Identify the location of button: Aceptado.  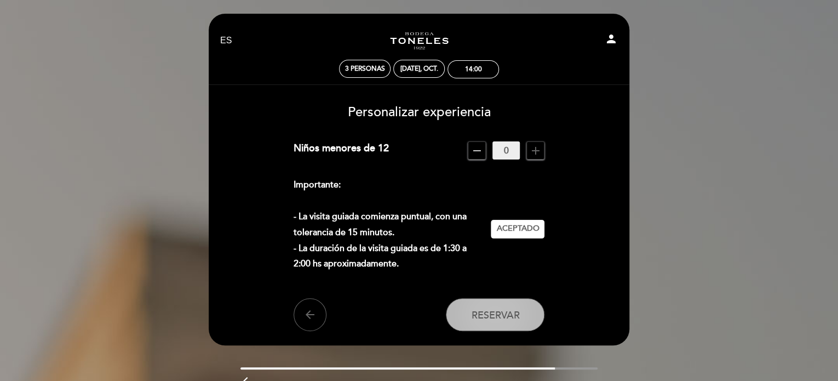
(518, 229).